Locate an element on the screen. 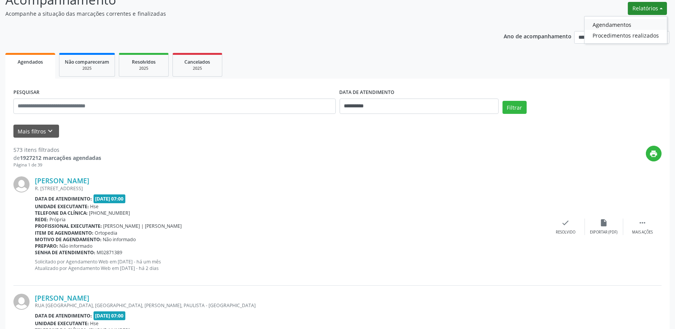 This screenshot has width=675, height=329. b: Item de agendamento: is located at coordinates (64, 233).